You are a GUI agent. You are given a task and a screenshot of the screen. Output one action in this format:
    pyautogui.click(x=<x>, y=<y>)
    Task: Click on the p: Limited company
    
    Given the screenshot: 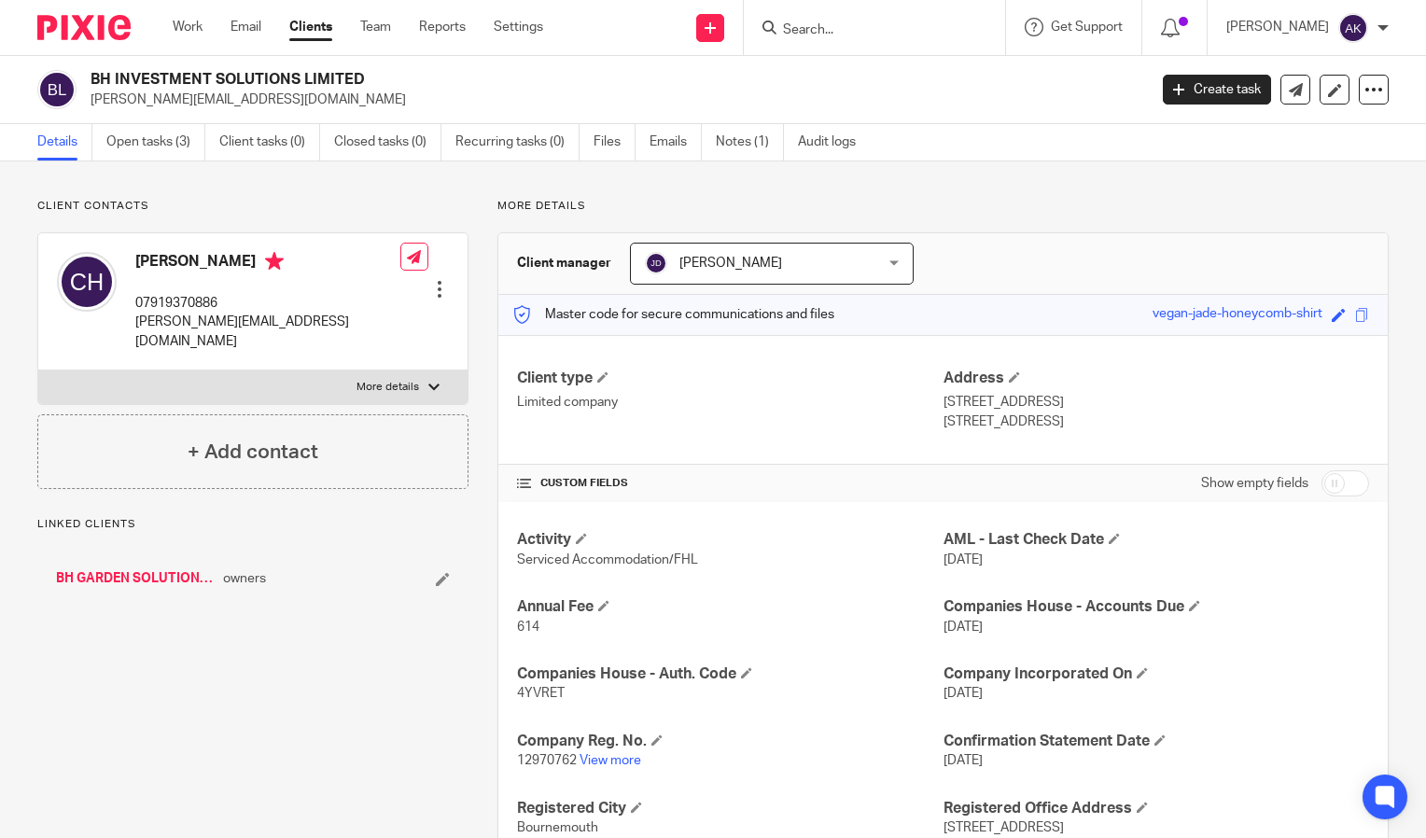 What is the action you would take?
    pyautogui.click(x=730, y=402)
    